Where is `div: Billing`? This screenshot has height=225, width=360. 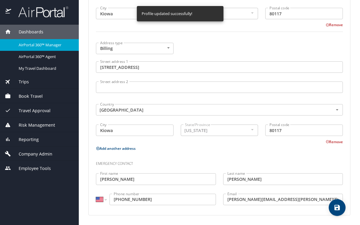
div: Billing is located at coordinates (135, 48).